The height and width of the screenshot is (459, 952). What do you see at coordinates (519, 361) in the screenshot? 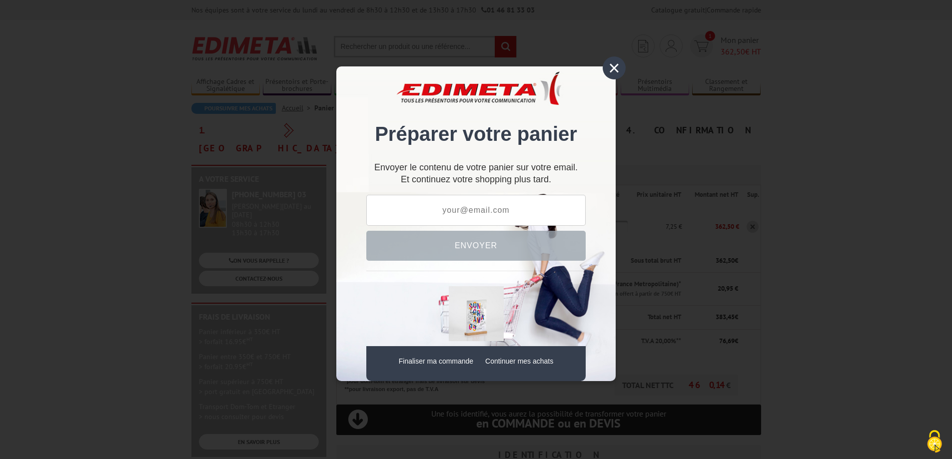
I see `a: Continuer mes achats` at bounding box center [519, 361].